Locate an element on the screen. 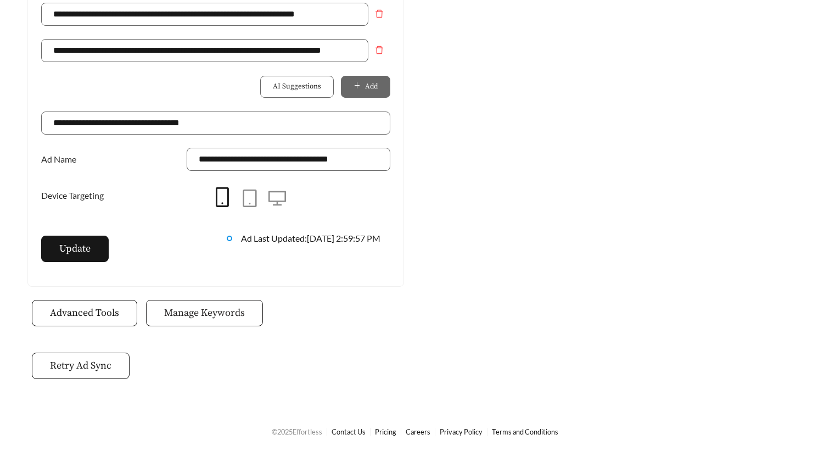 This screenshot has height=451, width=830. button: Update is located at coordinates (75, 249).